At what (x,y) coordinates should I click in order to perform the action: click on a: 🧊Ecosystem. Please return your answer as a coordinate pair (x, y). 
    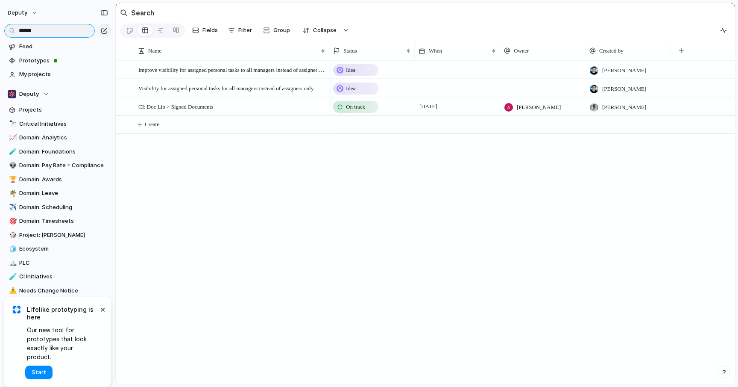
    Looking at the image, I should click on (58, 249).